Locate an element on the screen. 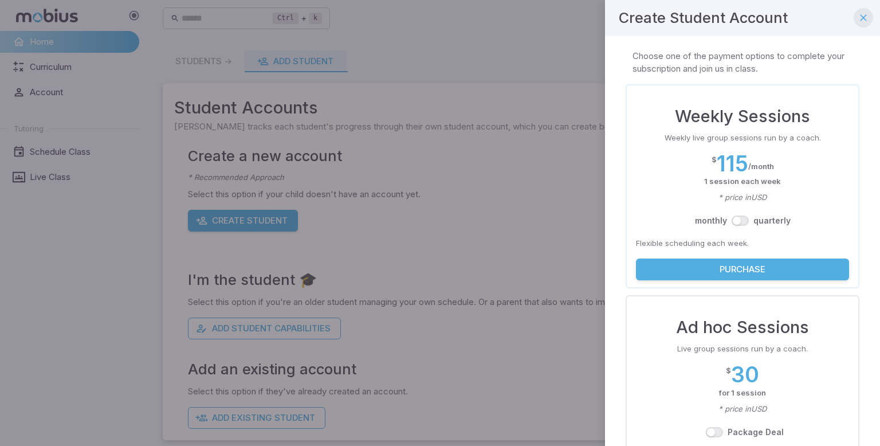 This screenshot has height=446, width=880. p: 1 session each week is located at coordinates (743, 182).